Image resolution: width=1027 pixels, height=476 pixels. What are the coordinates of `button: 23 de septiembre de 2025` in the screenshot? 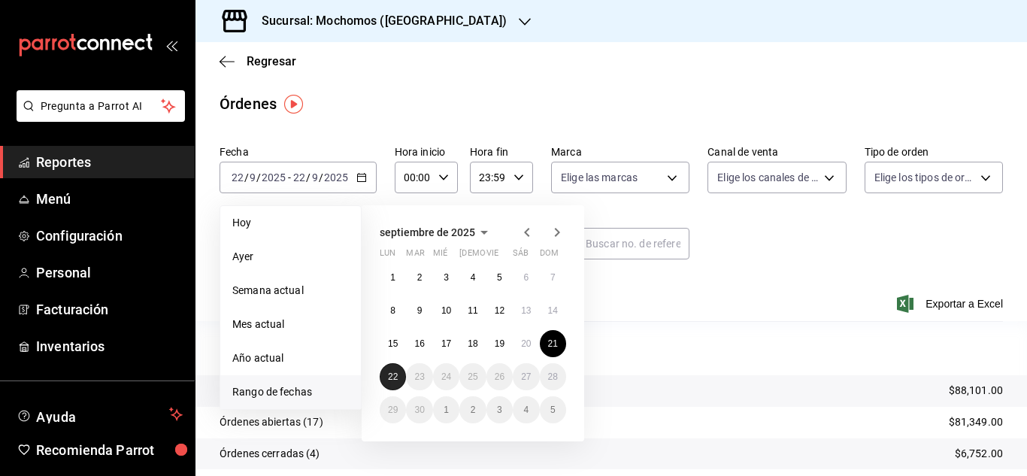 It's located at (419, 377).